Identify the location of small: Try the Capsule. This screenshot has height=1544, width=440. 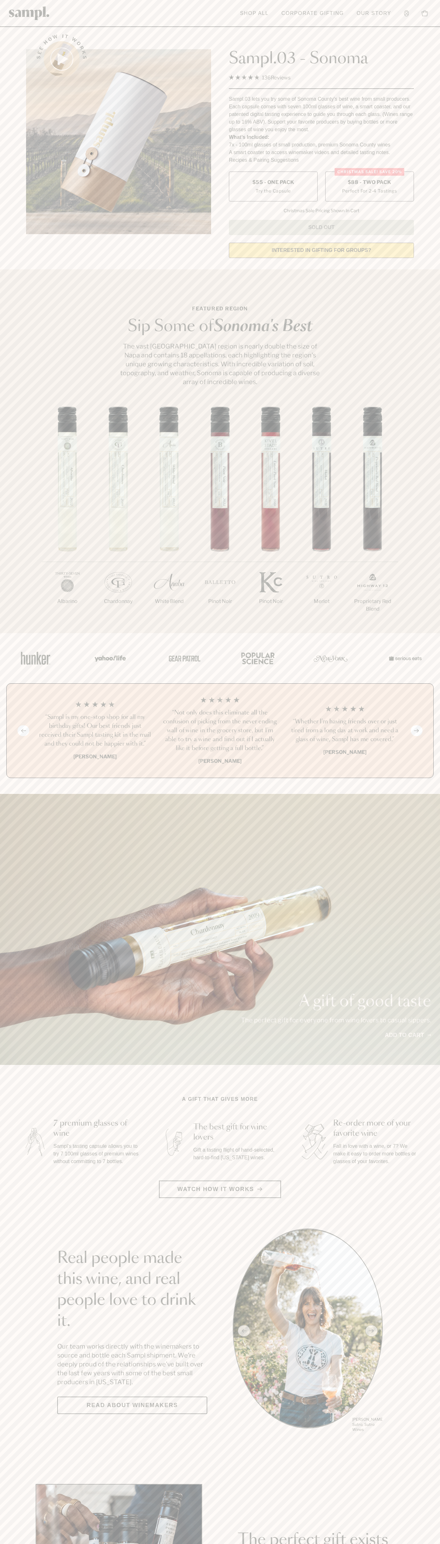
(273, 191).